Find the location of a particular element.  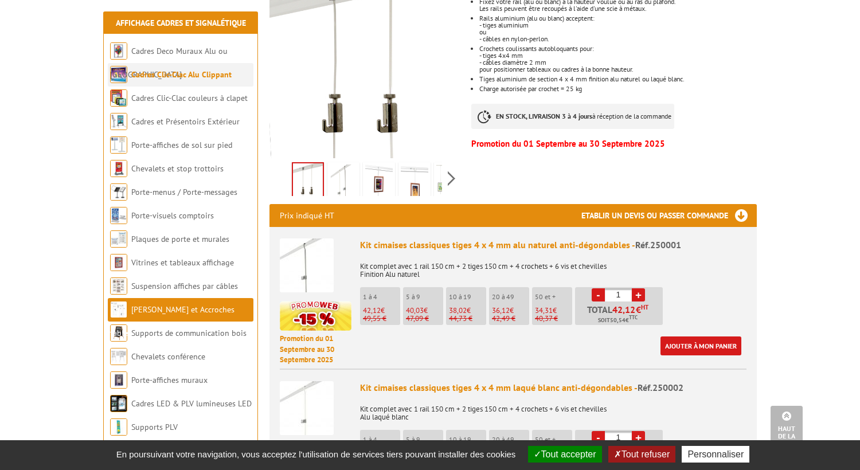

span: 38,02 is located at coordinates (458, 310).